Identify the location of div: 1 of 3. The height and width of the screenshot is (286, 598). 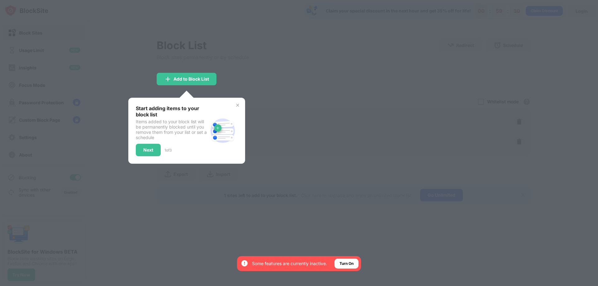
(168, 150).